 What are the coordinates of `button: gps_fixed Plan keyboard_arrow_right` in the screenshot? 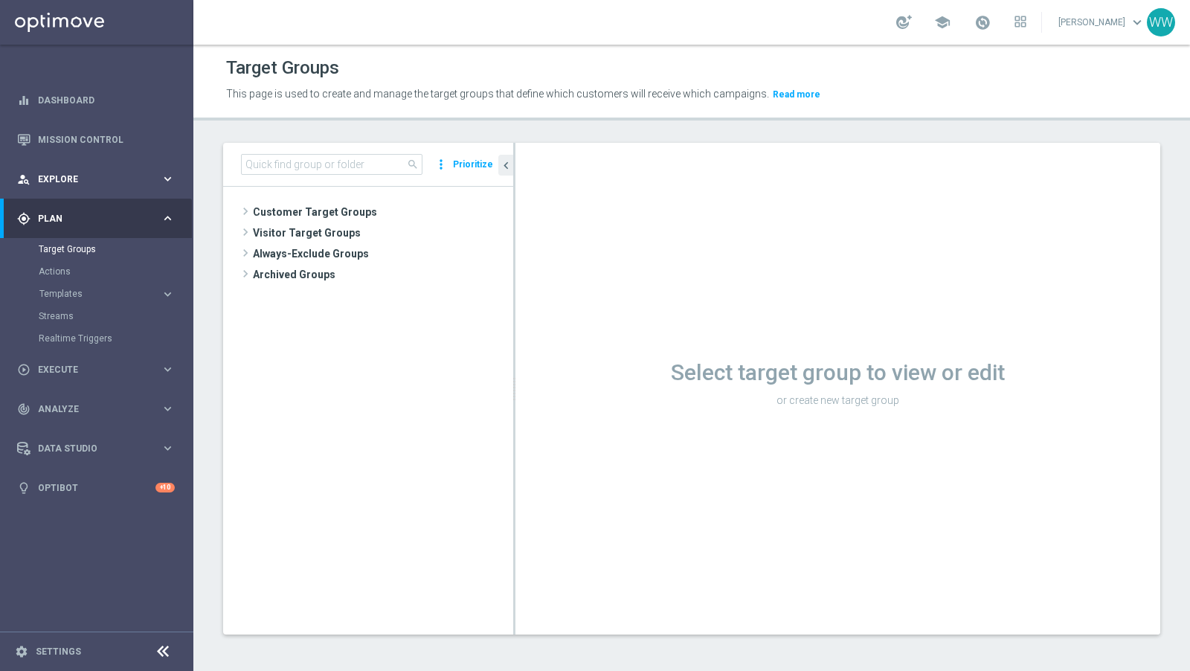 It's located at (96, 219).